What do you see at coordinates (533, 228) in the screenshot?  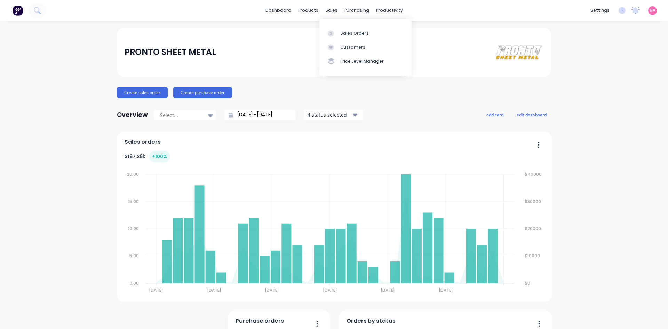 I see `tspan: $20000` at bounding box center [533, 228].